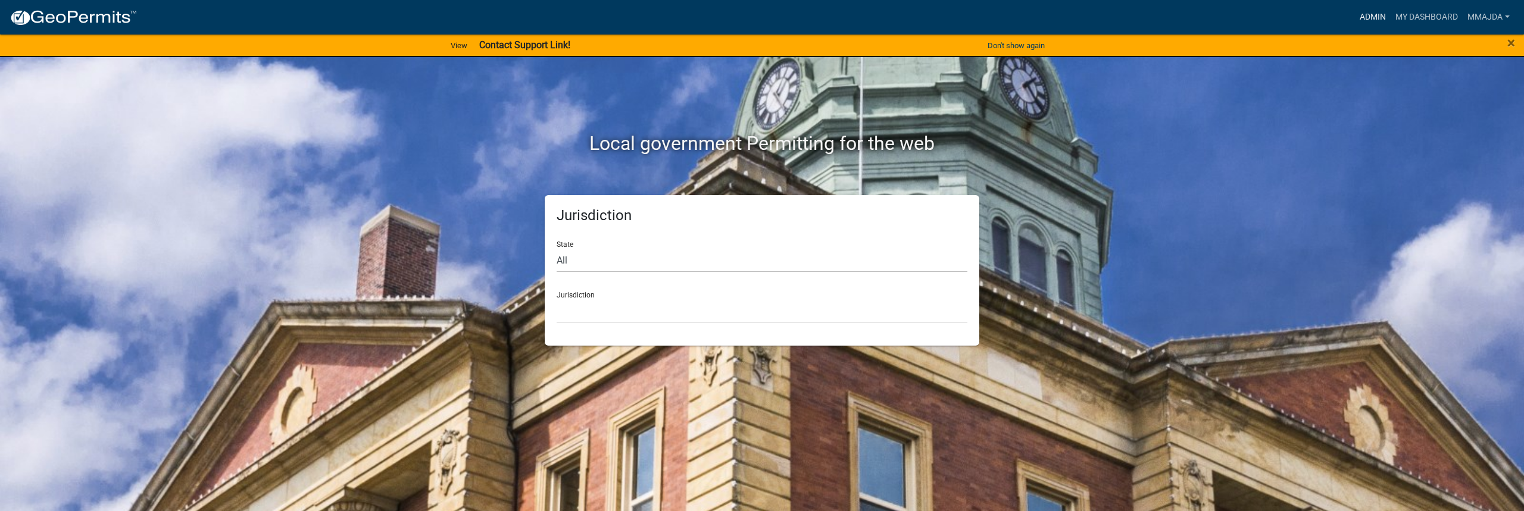  I want to click on button: Don't show again, so click(1016, 45).